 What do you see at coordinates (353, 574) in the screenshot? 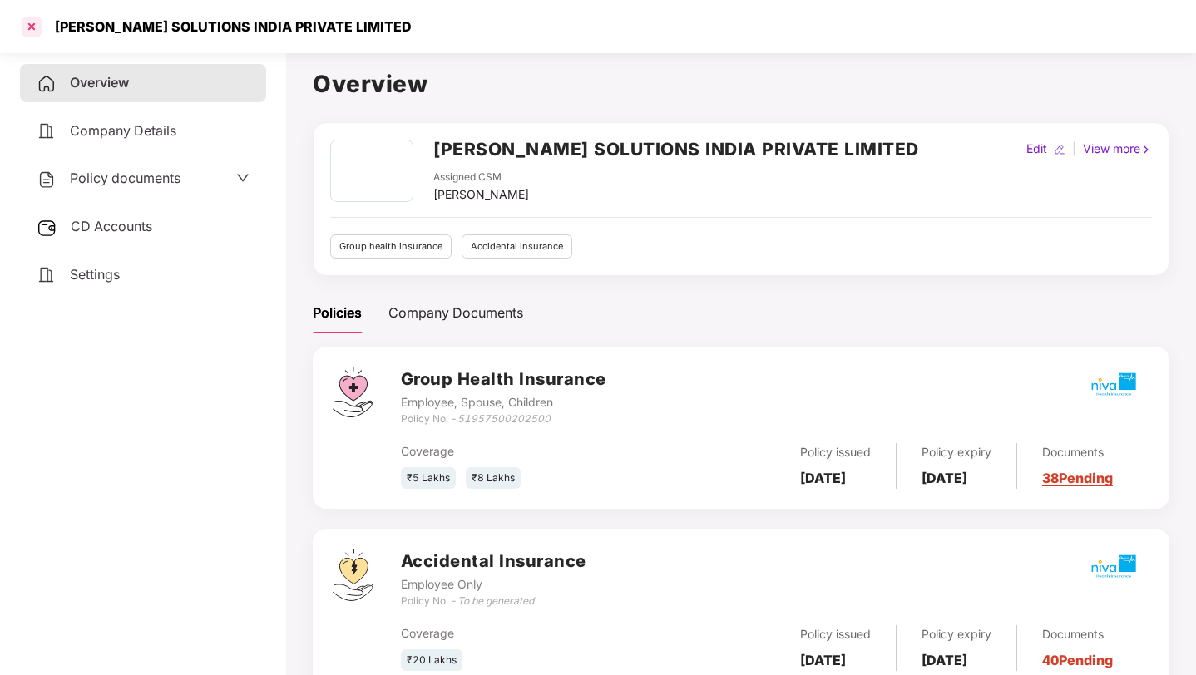
I see `img: svg+xml;base64,PHN2ZyB4bWxucz0iaHR0cDovL3d3dy53My5vcmcvMjAwMC9zdmciIHdpZHRoPSI0OS4zMjEiIGhlaWdodD...` at bounding box center [353, 574].